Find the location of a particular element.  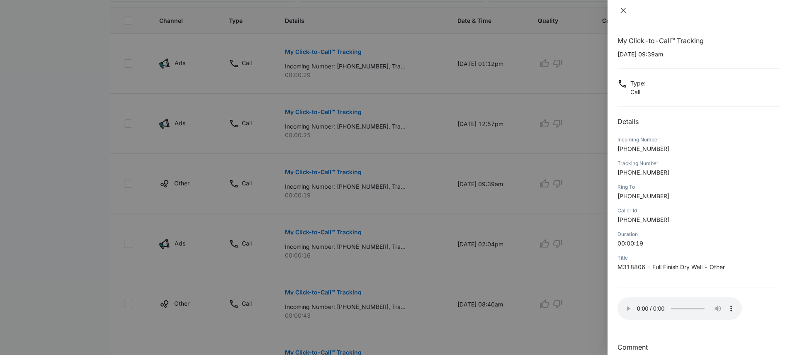

div: Ring To is located at coordinates (698, 187).